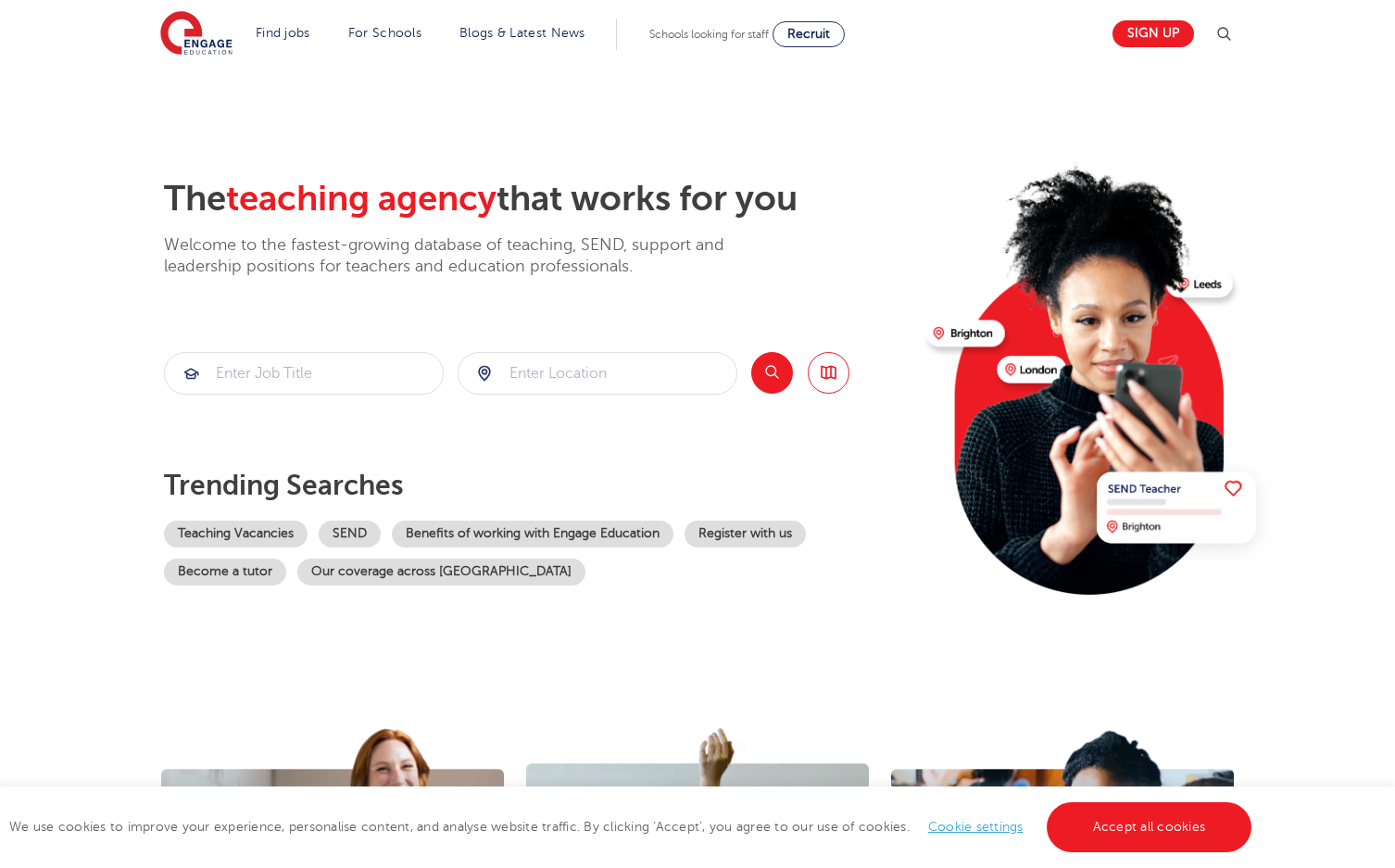  Describe the element at coordinates (385, 33) in the screenshot. I see `a: For Schools` at that location.